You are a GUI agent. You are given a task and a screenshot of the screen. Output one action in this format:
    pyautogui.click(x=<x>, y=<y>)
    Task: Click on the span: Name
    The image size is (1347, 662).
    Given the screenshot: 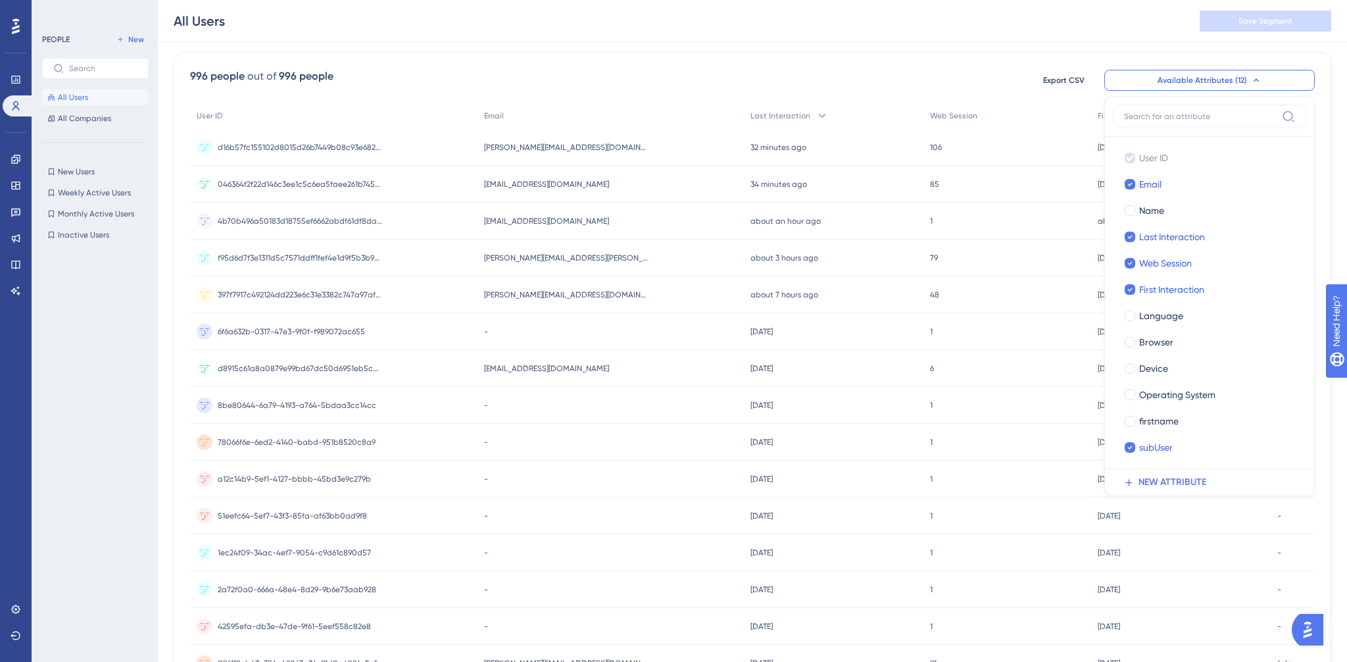 What is the action you would take?
    pyautogui.click(x=1151, y=210)
    